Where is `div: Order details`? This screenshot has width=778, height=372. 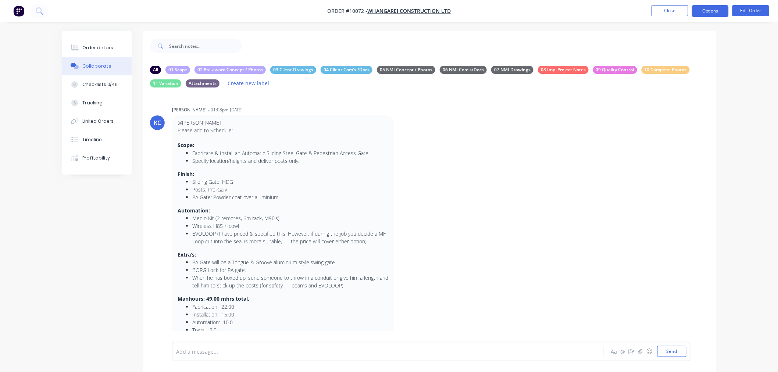 div: Order details is located at coordinates (98, 48).